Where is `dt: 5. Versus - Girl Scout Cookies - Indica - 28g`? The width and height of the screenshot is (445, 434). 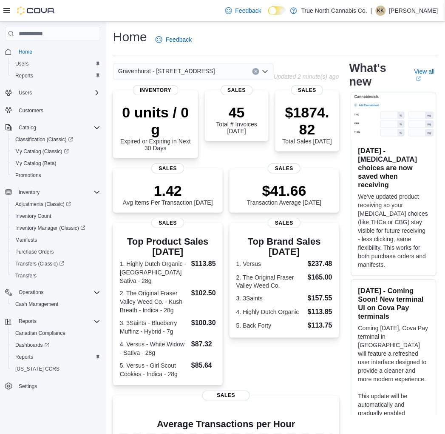 dt: 5. Versus - Girl Scout Cookies - Indica - 28g is located at coordinates (154, 370).